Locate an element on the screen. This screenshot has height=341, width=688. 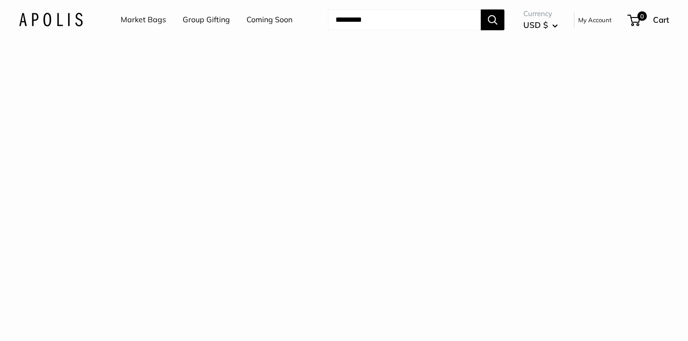
a: Market Bags is located at coordinates (143, 20).